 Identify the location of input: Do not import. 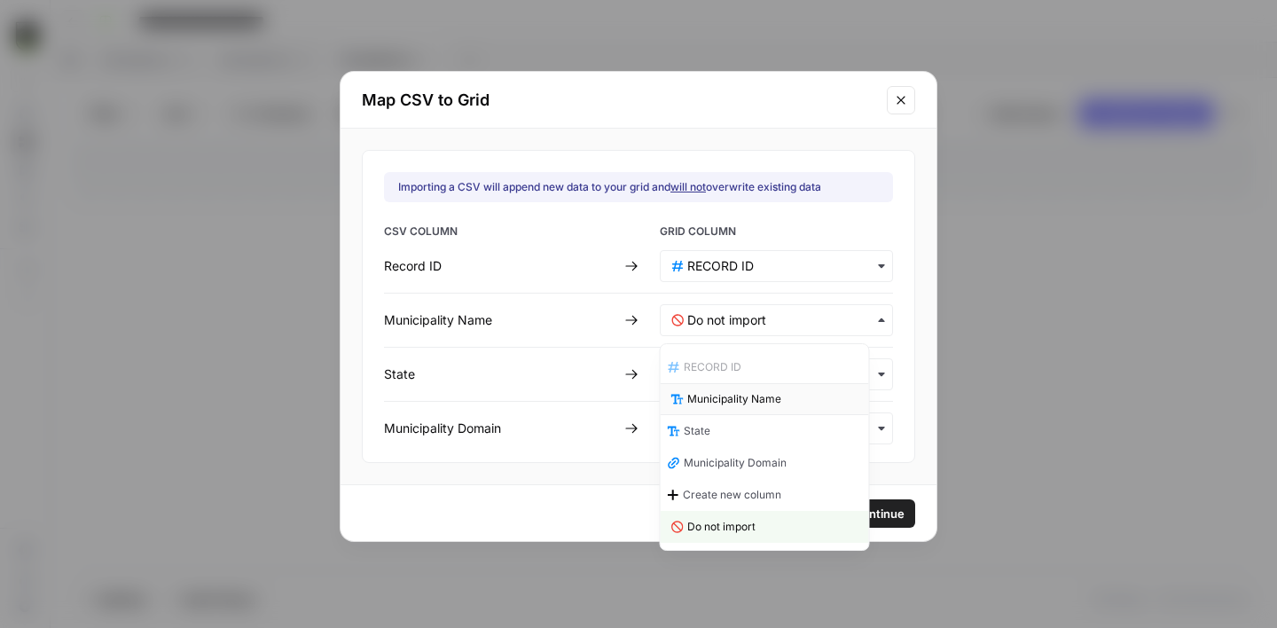
(784, 320).